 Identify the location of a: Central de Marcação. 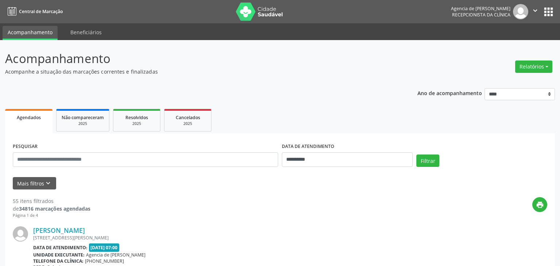
(34, 11).